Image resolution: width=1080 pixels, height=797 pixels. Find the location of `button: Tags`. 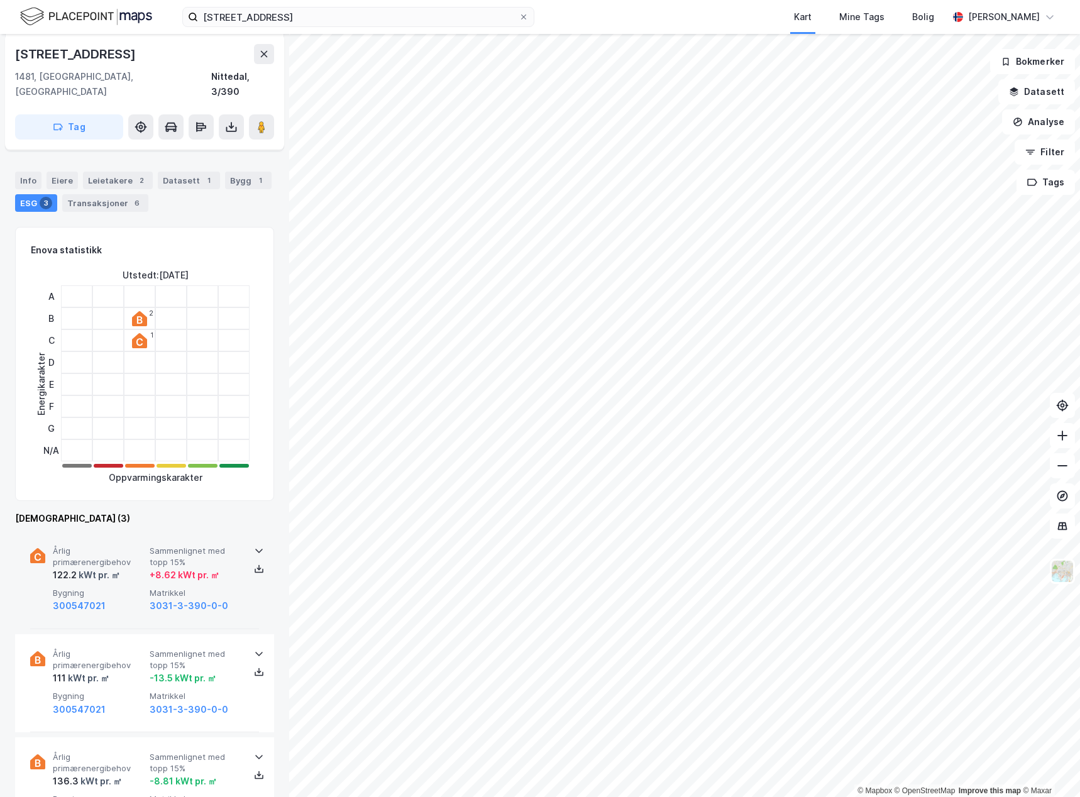

button: Tags is located at coordinates (1045, 182).